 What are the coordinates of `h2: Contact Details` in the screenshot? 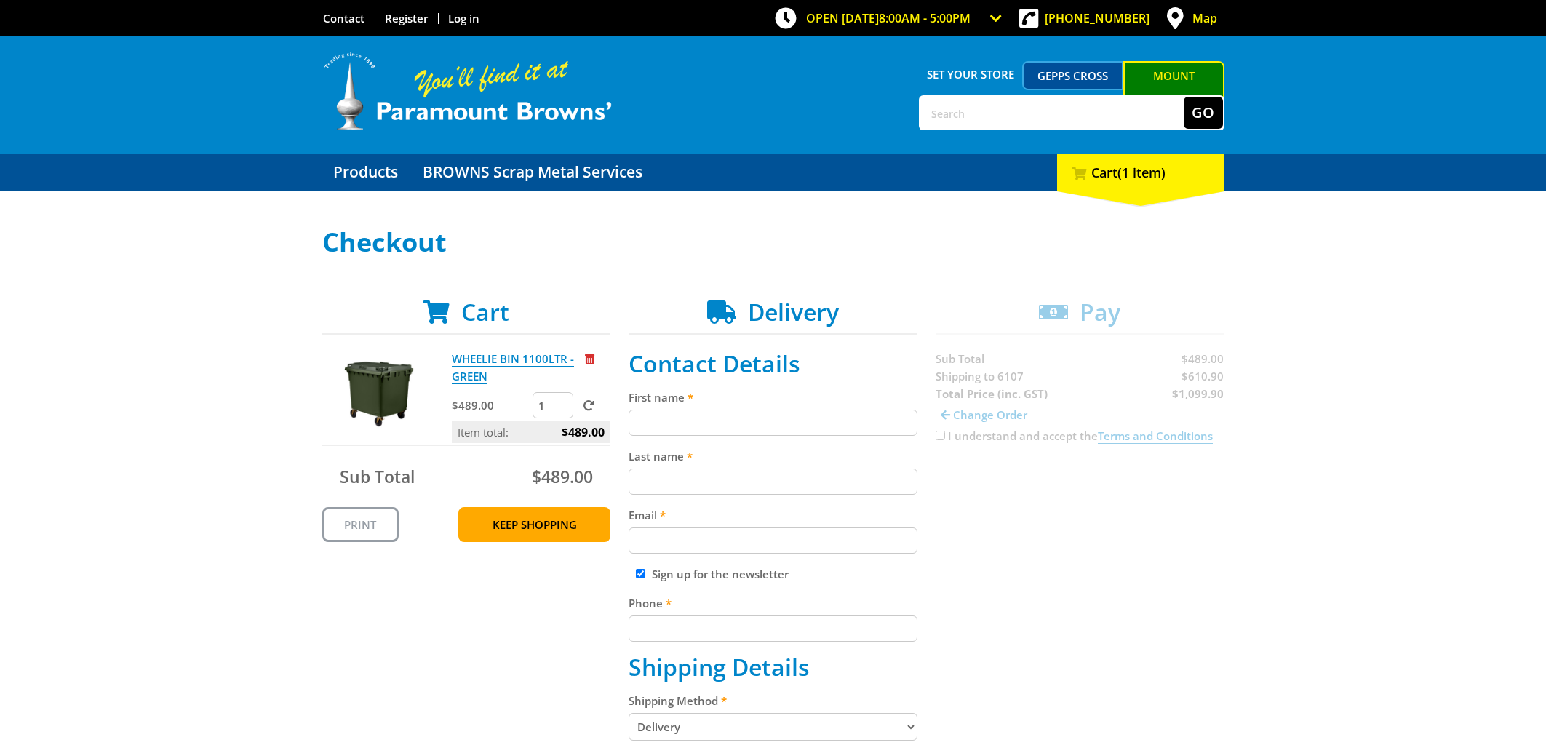 It's located at (773, 364).